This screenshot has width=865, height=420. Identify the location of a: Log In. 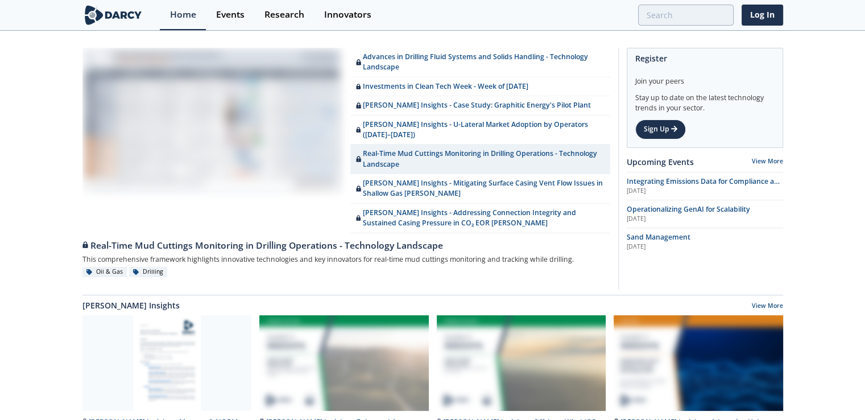
(762, 15).